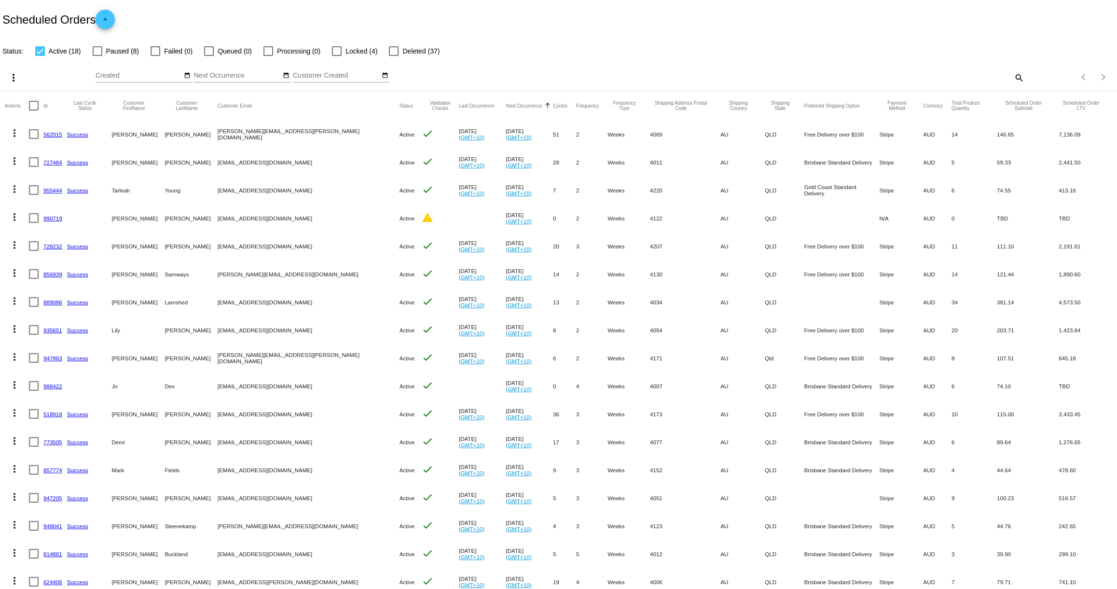  Describe the element at coordinates (685, 358) in the screenshot. I see `mat-cell: 4171` at that location.